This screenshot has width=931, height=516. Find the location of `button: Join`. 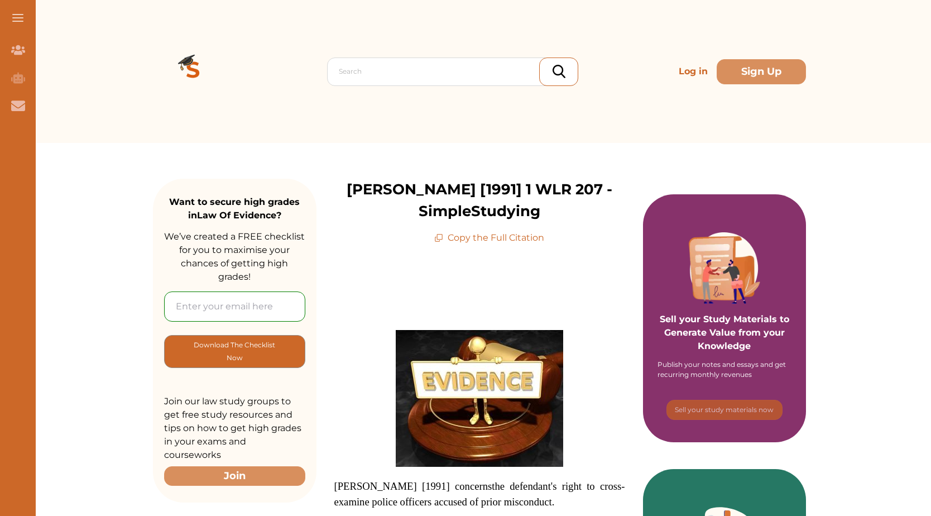

button: Join is located at coordinates (234, 475).